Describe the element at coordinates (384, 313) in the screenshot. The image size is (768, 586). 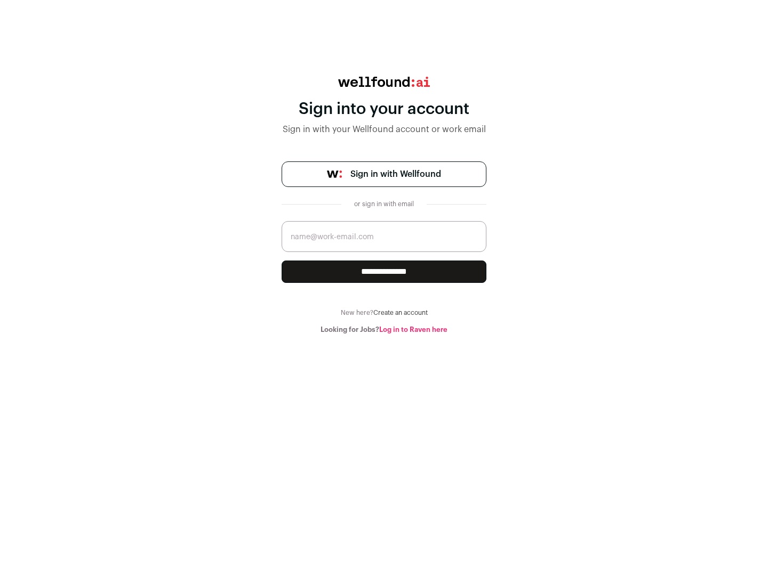
I see `div: New here?` at that location.